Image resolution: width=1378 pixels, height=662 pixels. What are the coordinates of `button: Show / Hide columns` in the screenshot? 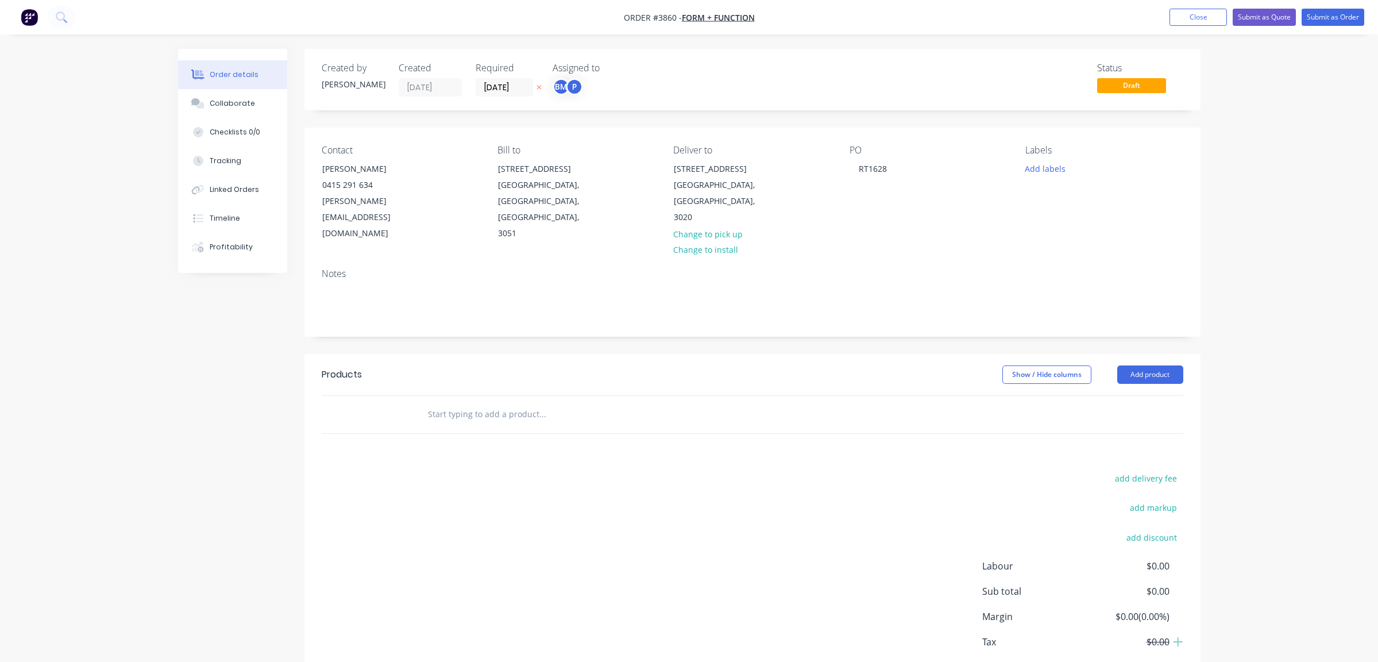 It's located at (1047, 375).